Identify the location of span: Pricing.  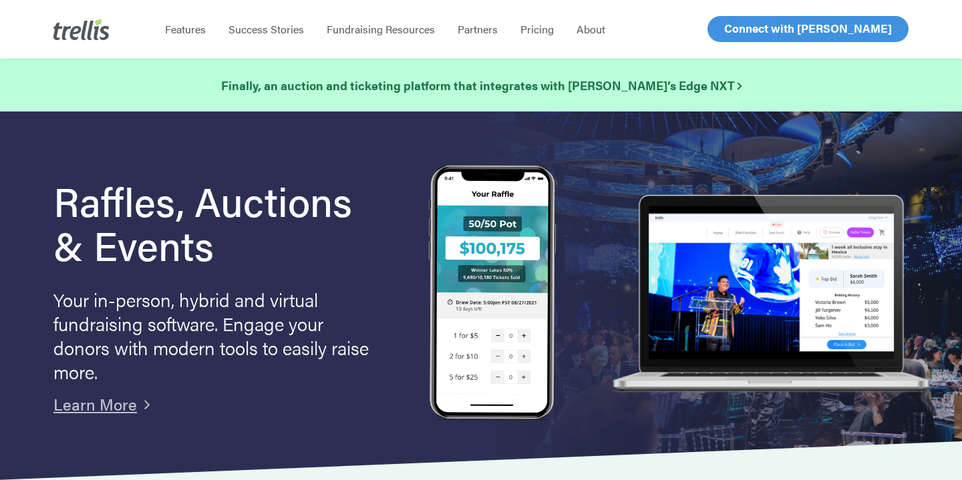
(537, 29).